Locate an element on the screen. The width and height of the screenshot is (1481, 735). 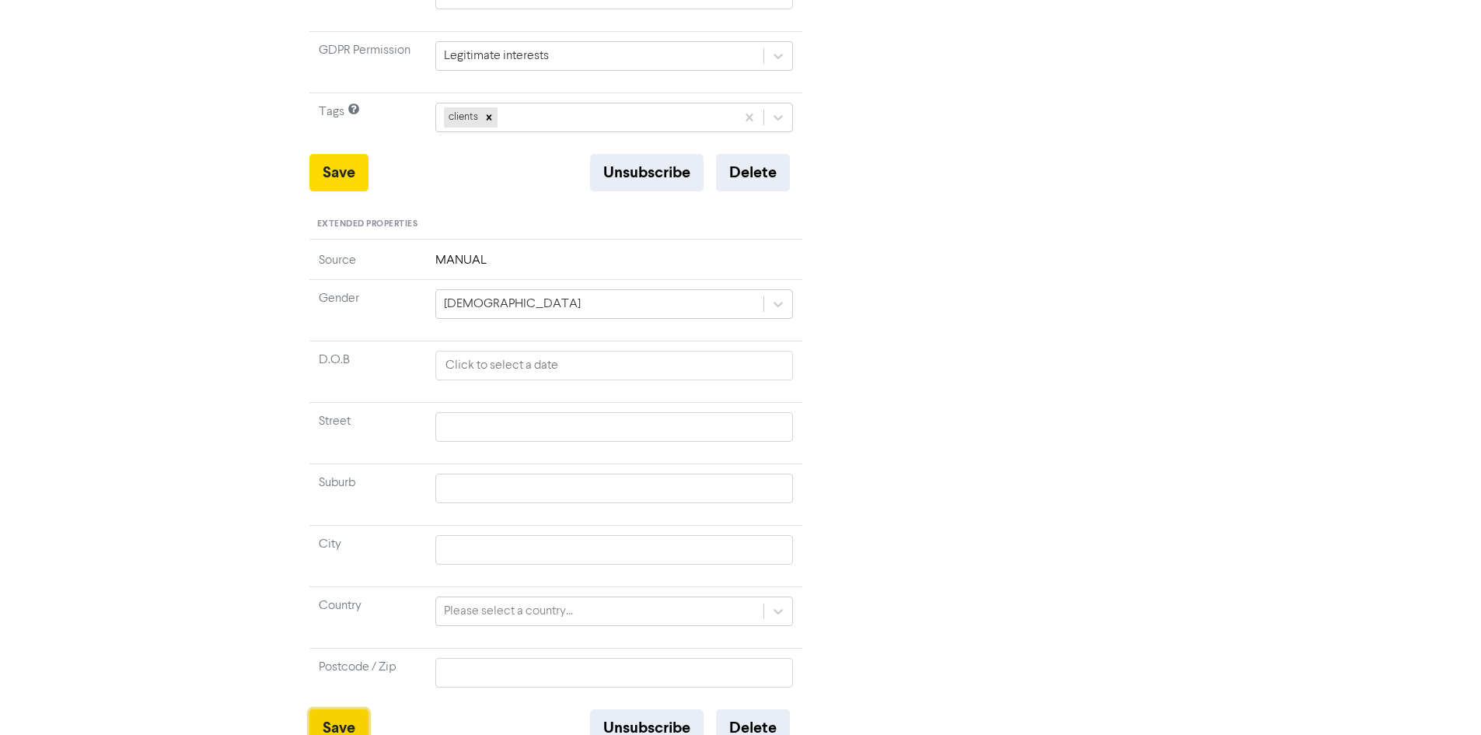
td: Gender is located at coordinates (368, 309).